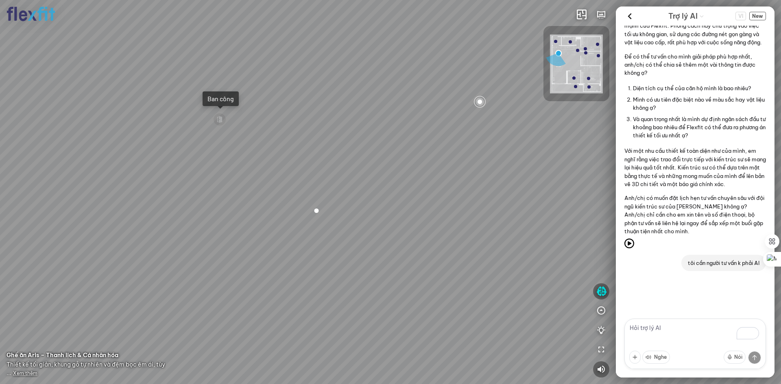 The width and height of the screenshot is (781, 384). I want to click on li: Diện tích cụ thể của căn hộ mình là bao nhiêu?, so click(699, 88).